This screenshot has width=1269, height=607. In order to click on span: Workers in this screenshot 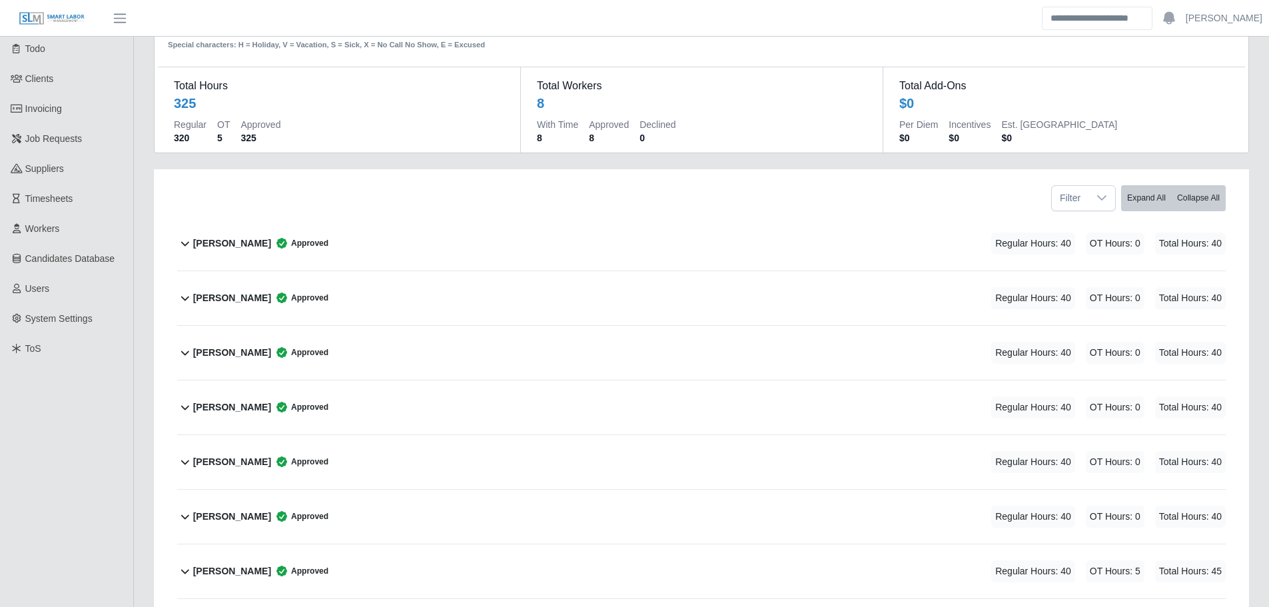, I will do `click(43, 228)`.